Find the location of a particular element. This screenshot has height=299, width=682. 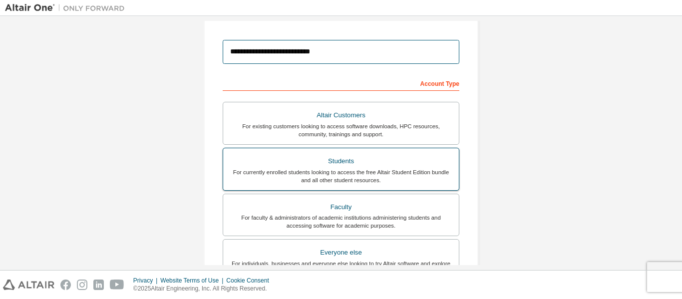

img: Altair One is located at coordinates (67, 8).